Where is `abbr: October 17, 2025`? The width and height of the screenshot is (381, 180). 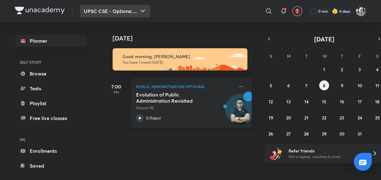
abbr: October 17, 2025 is located at coordinates (360, 101).